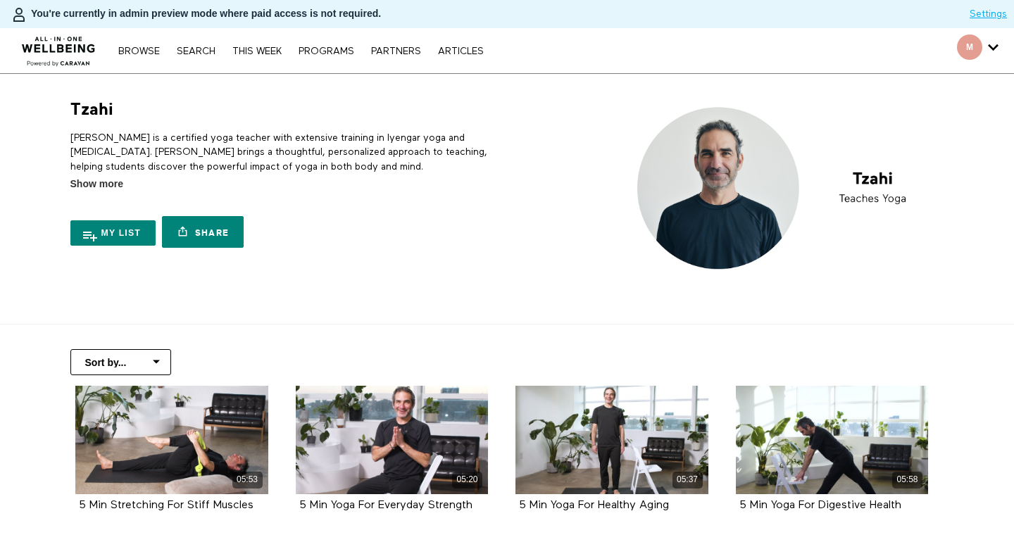 The image size is (1014, 542). I want to click on strong: 5 Min Yoga For Healthy Aging, so click(594, 506).